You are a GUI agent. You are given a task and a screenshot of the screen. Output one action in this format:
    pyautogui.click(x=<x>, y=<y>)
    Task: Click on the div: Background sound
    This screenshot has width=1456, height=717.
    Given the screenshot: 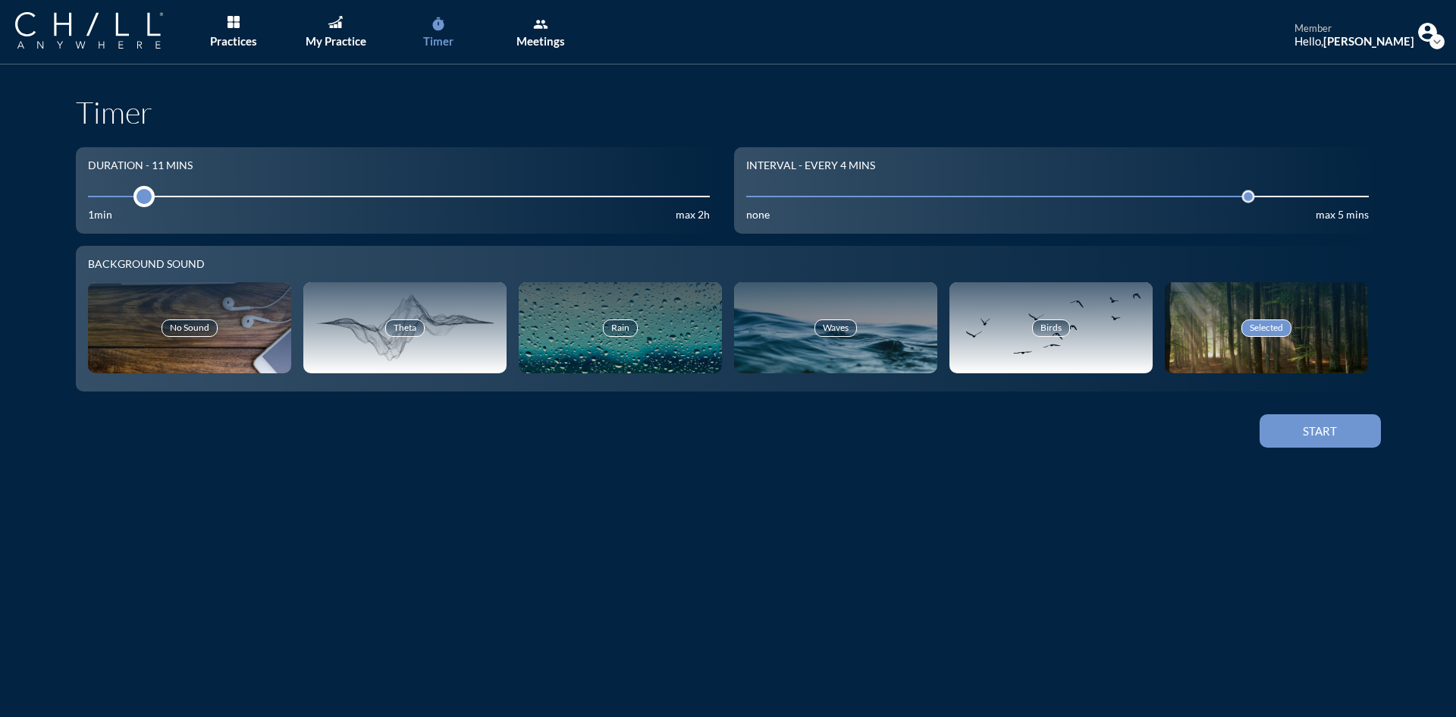 What is the action you would take?
    pyautogui.click(x=728, y=264)
    